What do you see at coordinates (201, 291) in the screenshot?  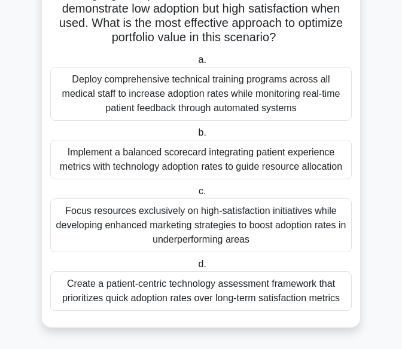 I see `div: Create a patient-centric technology assessment framework that prioritizes quick adoption rates ov...` at bounding box center [201, 291].